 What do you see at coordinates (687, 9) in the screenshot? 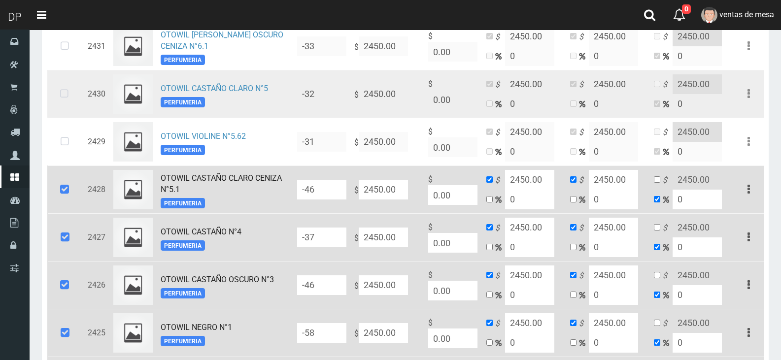
I see `span: 0` at bounding box center [687, 9].